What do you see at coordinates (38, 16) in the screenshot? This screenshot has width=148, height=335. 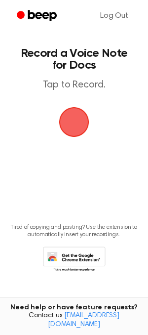 I see `a: Beep` at bounding box center [38, 16].